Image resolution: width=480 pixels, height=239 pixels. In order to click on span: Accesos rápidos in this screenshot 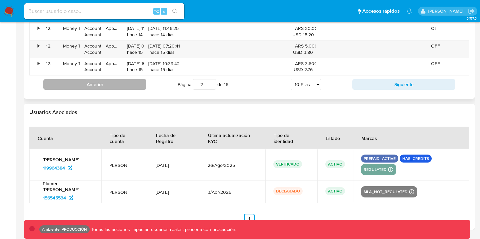, I will do `click(381, 11)`.